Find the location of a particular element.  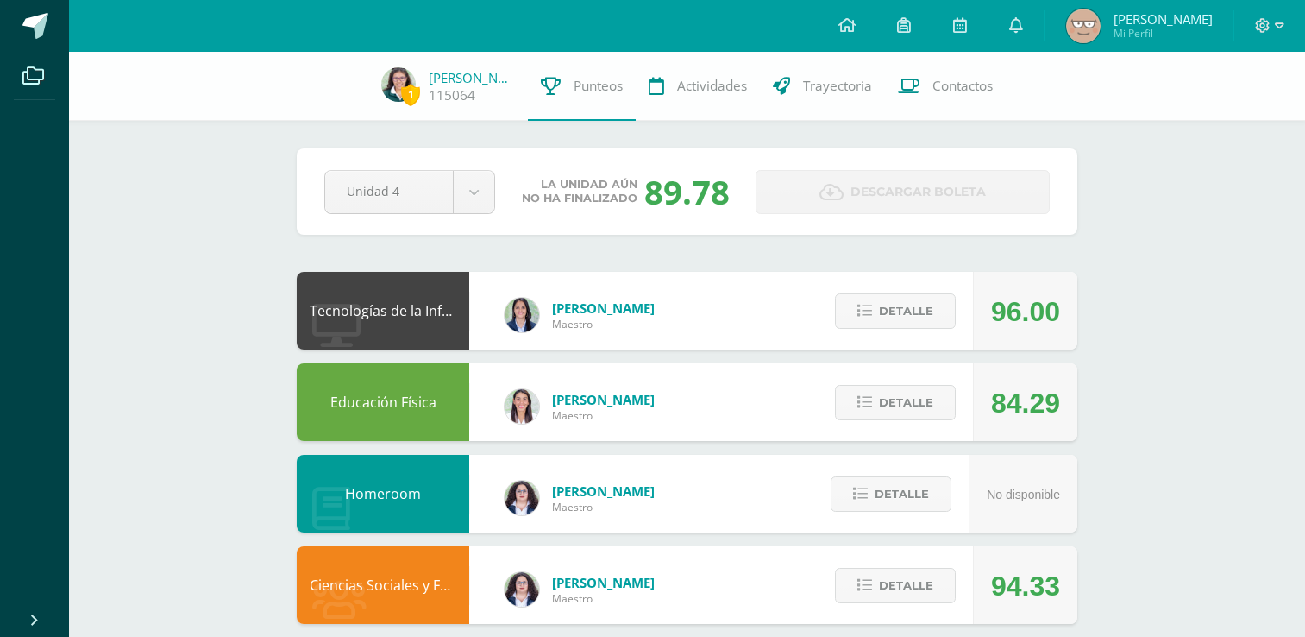

span: Punteos is located at coordinates (598, 85).